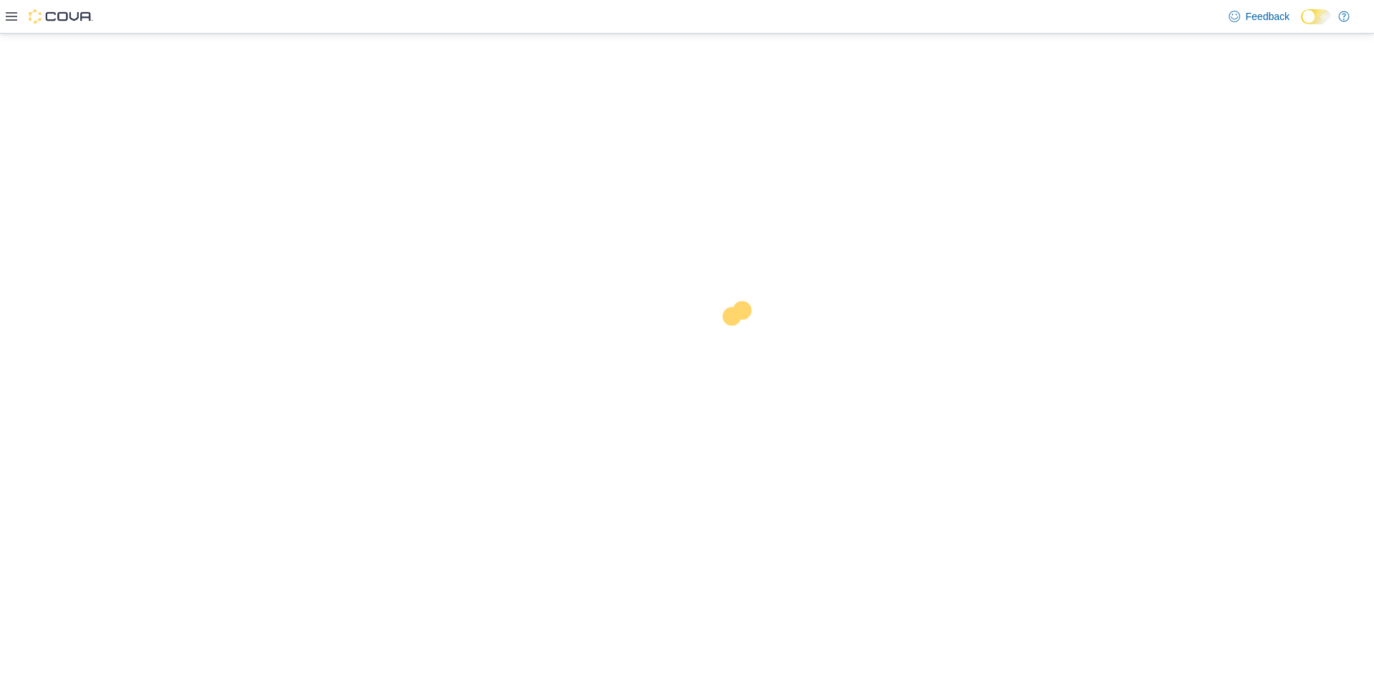 The height and width of the screenshot is (676, 1374). Describe the element at coordinates (1267, 16) in the screenshot. I see `span: Feedback` at that location.